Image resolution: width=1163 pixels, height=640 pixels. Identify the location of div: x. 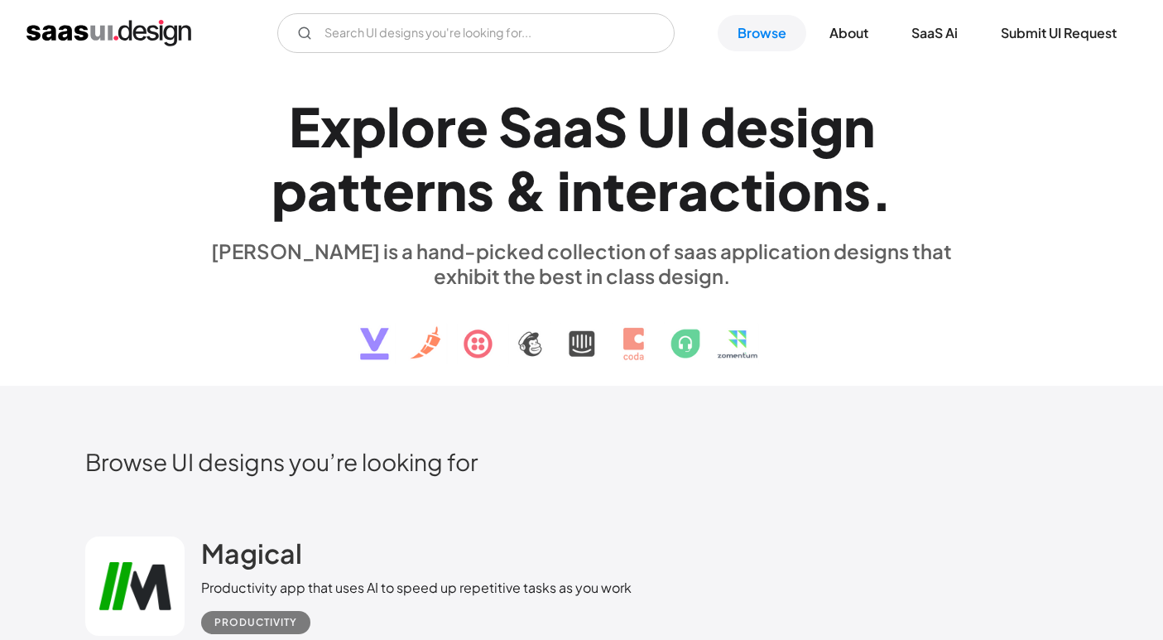
(335, 126).